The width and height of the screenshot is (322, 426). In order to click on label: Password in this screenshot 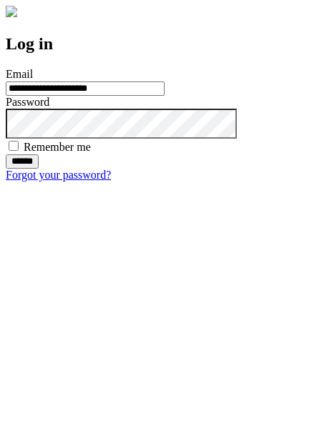, I will do `click(27, 102)`.